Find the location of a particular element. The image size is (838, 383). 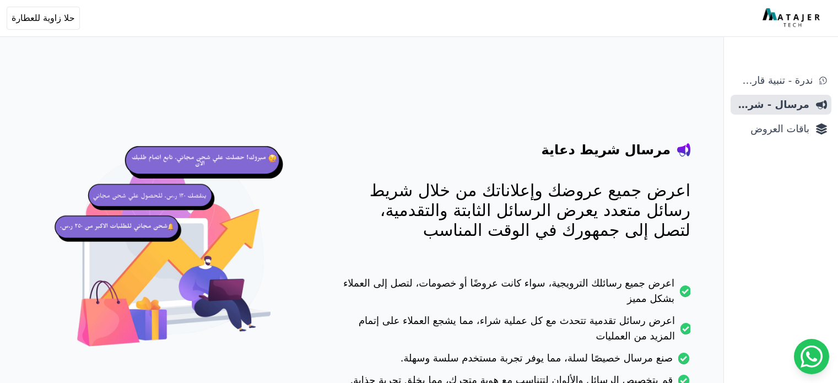

li: اعرض رسائل تقدمية تتحدث مع كل عملية شراء، مما يشجع العملاء على إتمام المزيد من العمليات is located at coordinates (516, 332).